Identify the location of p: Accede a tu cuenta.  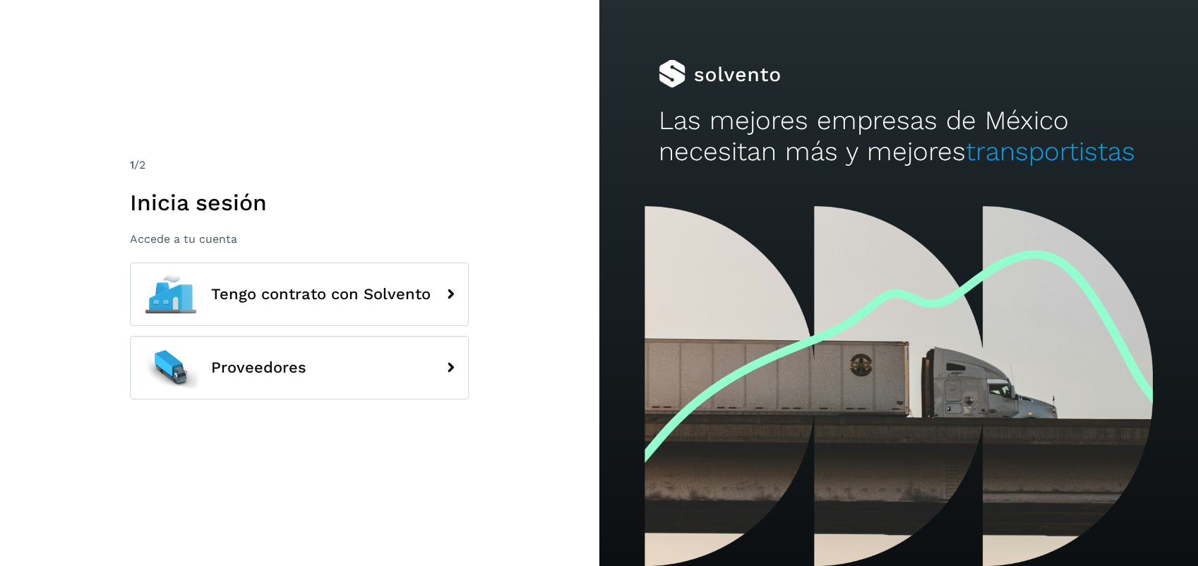
(299, 239).